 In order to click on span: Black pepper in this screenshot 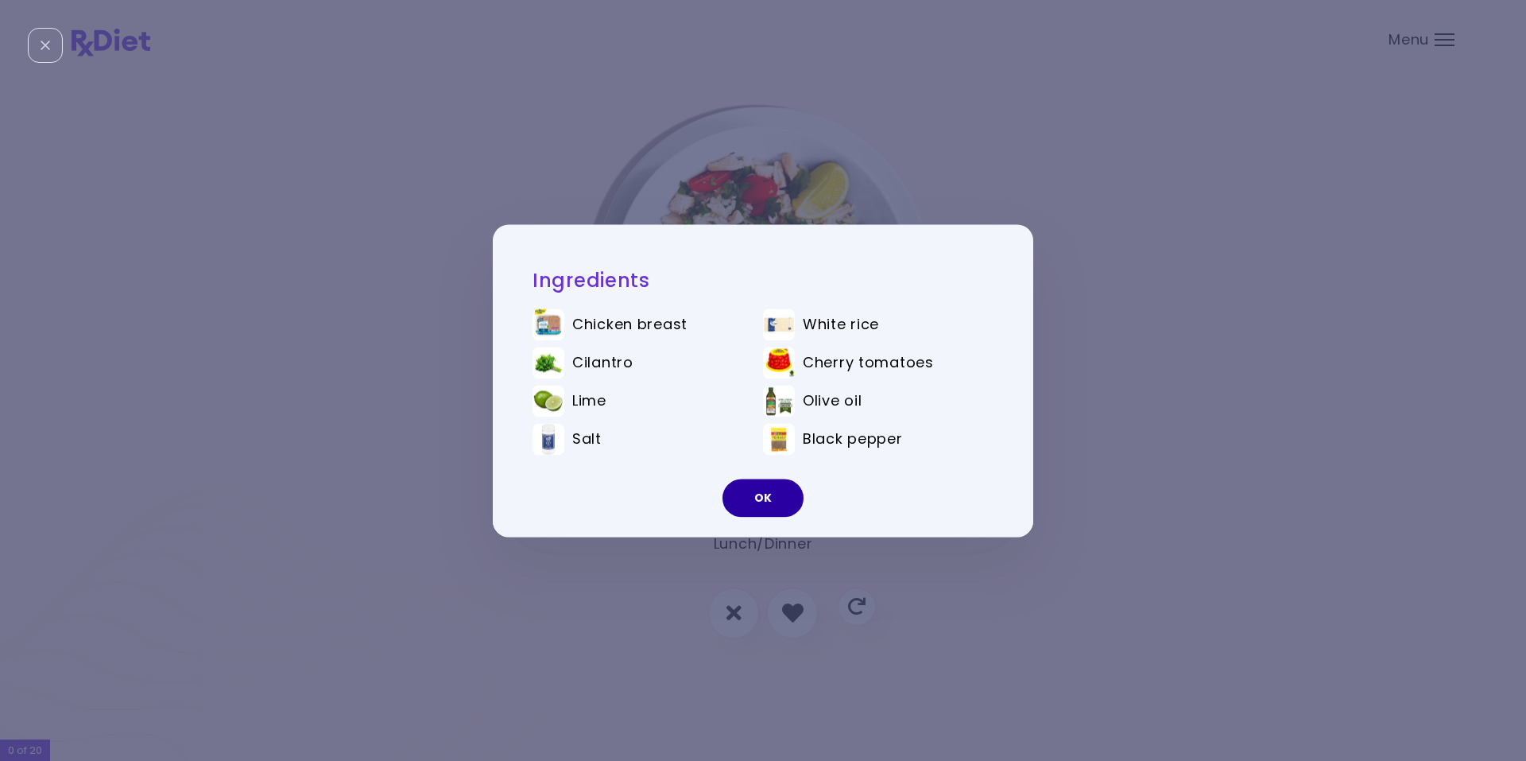, I will do `click(853, 439)`.